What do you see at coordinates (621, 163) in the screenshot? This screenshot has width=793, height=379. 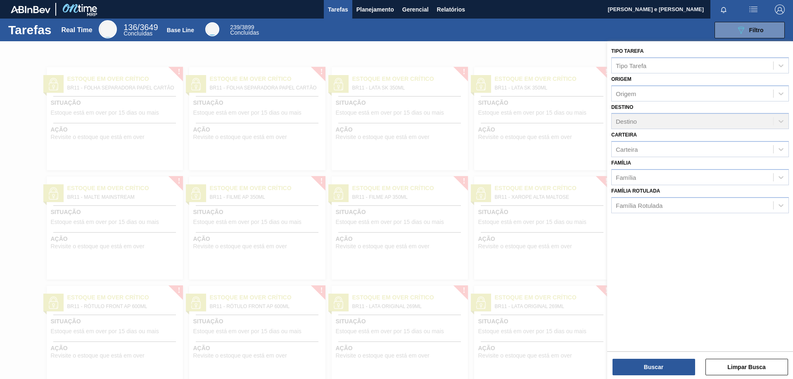 I see `label: Família` at bounding box center [621, 163].